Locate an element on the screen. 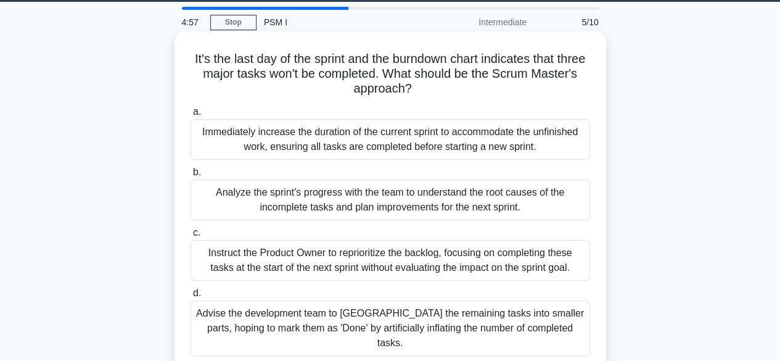  div: Immediately increase the duration of the current sprint to accommodate the unfinished work, ensur... is located at coordinates (390, 139).